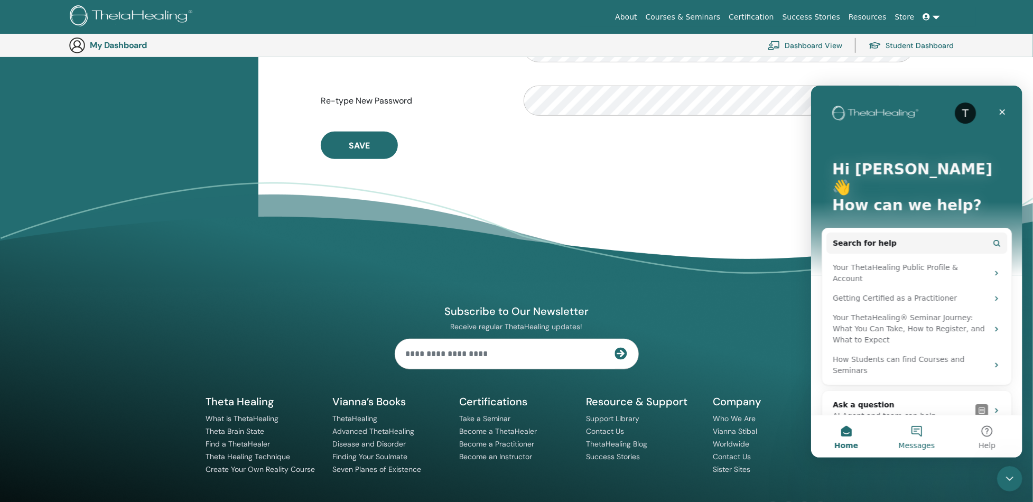 The height and width of the screenshot is (502, 1033). I want to click on a: Worldwide, so click(731, 444).